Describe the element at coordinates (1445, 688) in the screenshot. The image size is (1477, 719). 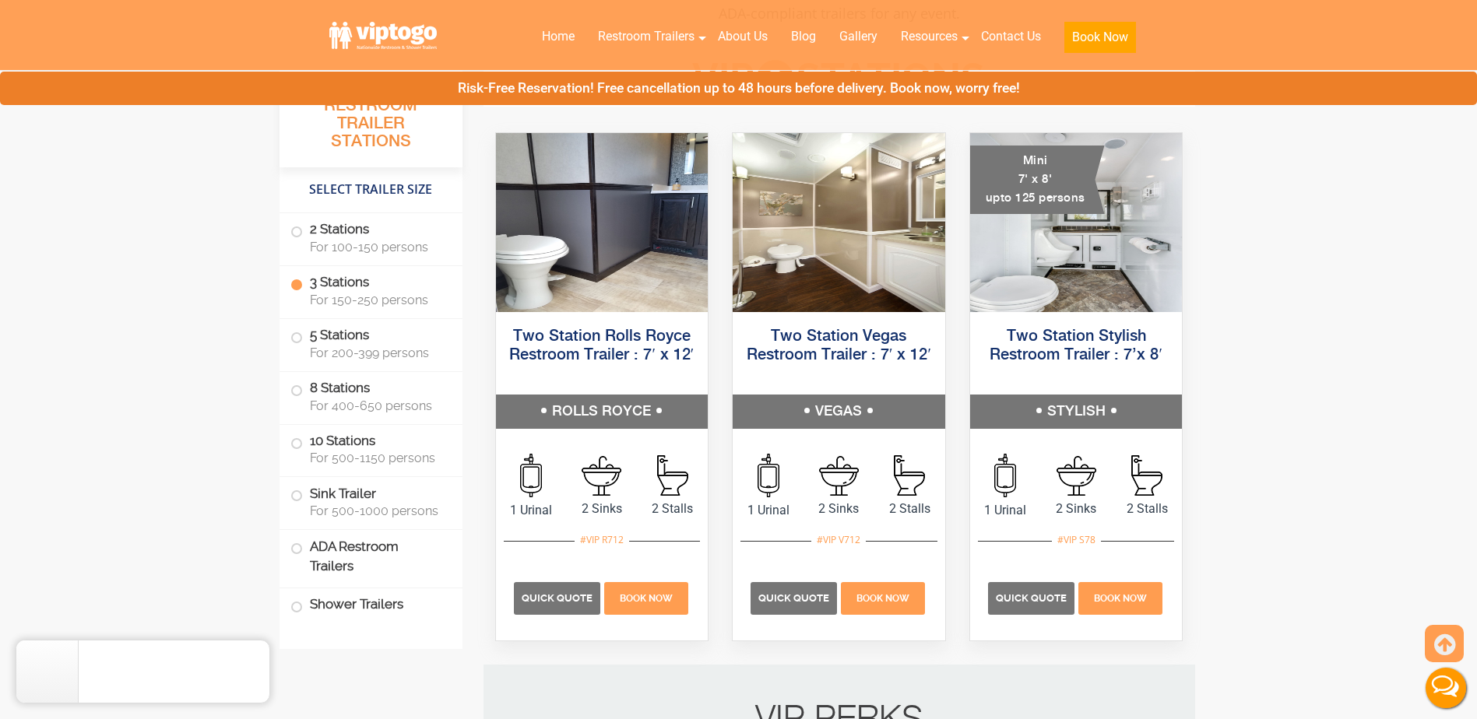
I see `button: Live Chat` at that location.